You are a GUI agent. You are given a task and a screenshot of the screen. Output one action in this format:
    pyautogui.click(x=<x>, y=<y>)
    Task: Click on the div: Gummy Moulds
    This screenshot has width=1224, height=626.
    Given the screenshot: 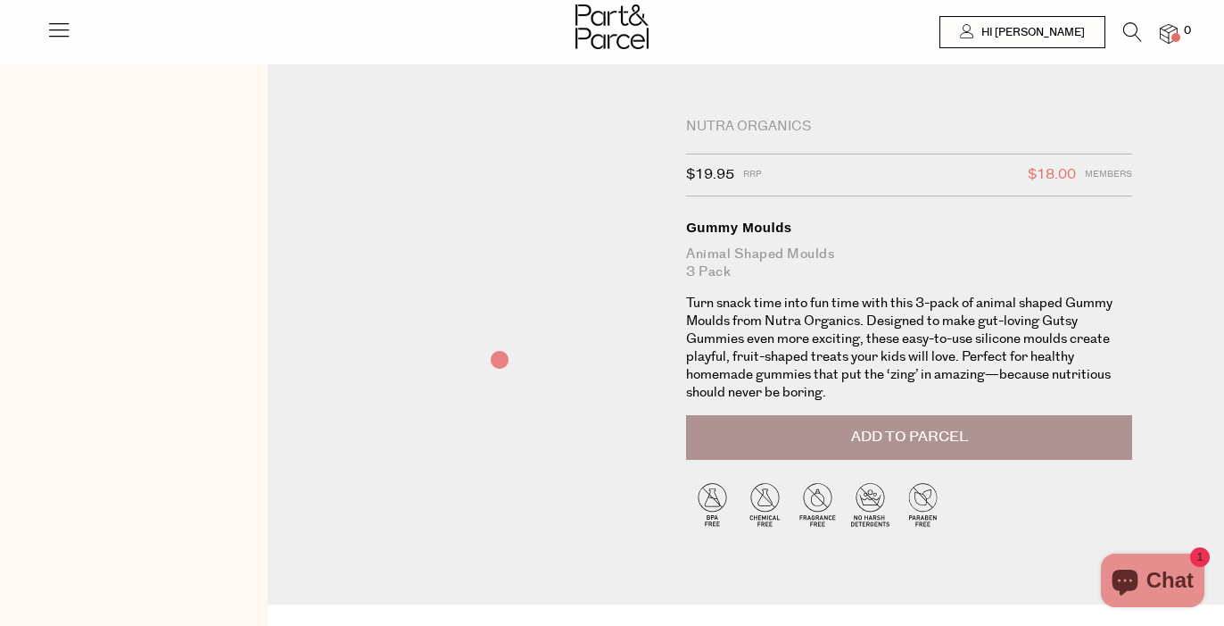 What is the action you would take?
    pyautogui.click(x=909, y=228)
    